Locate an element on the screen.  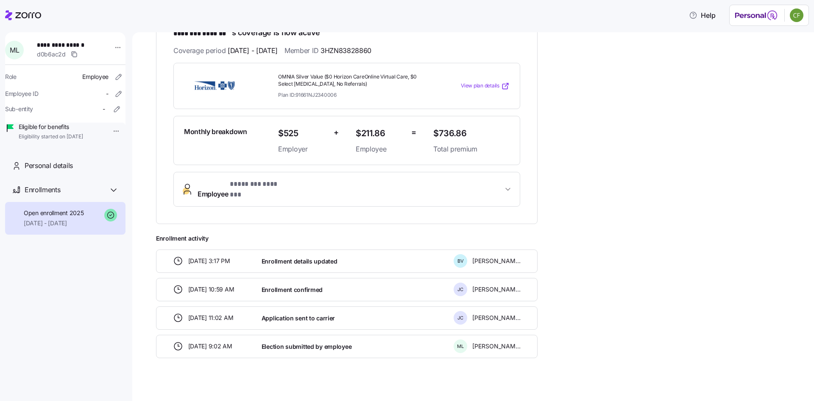
img: Horizon BlueCross BlueShield of New Jersey is located at coordinates (214, 86).